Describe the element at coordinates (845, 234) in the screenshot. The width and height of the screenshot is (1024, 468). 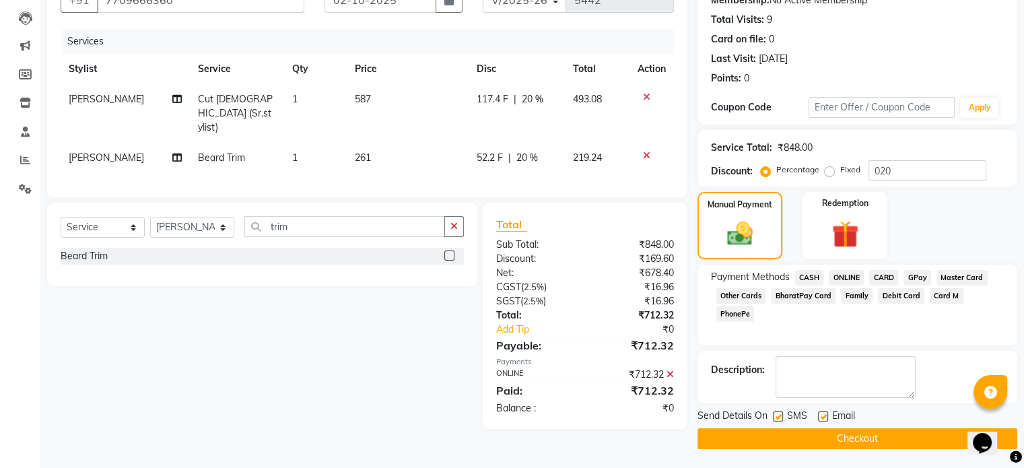
I see `img: _gift.svg` at that location.